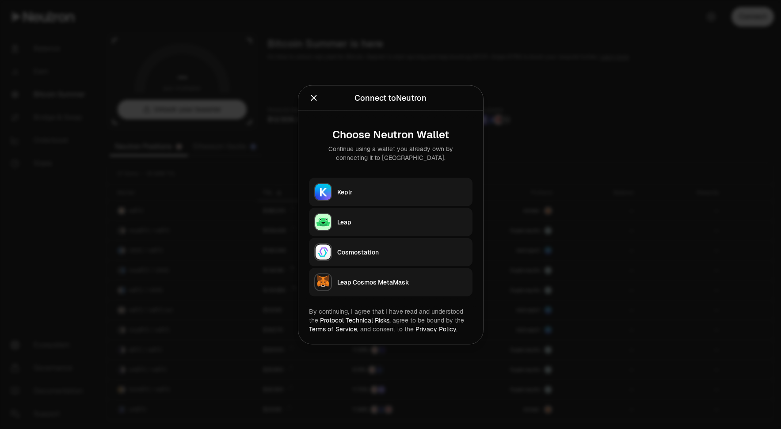  What do you see at coordinates (323, 252) in the screenshot?
I see `img: Cosmostation` at bounding box center [323, 252].